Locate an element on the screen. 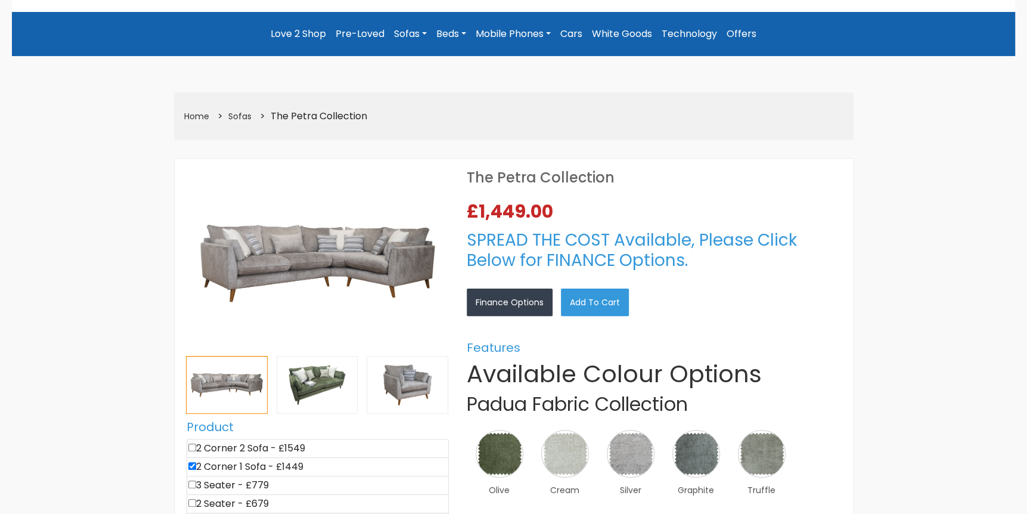  span: Silver is located at coordinates (630, 490).